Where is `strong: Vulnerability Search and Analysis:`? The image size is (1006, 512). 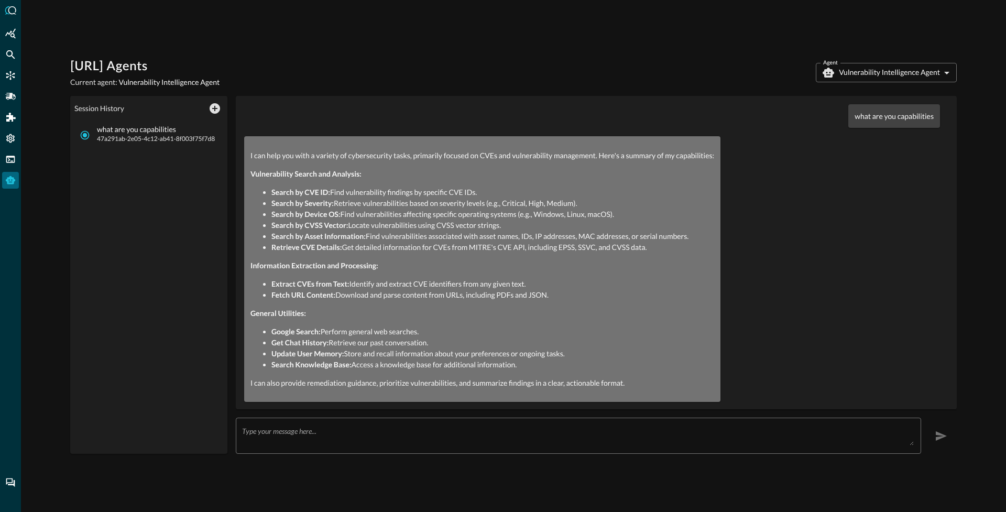 strong: Vulnerability Search and Analysis: is located at coordinates (306, 174).